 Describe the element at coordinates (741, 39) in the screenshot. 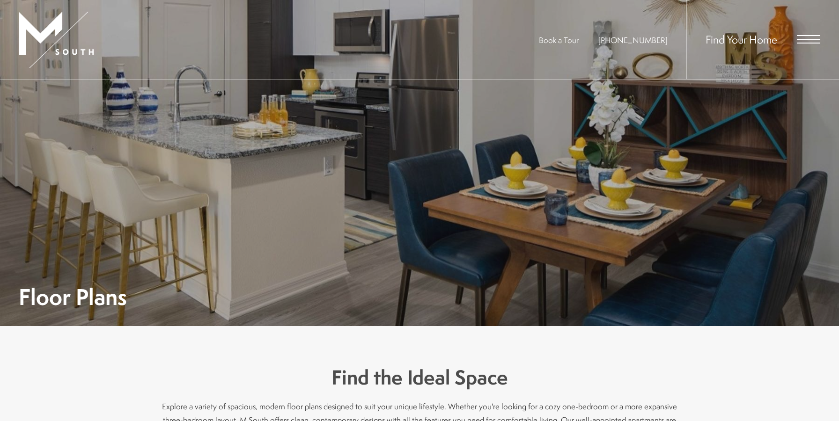

I see `a: Find Your Home` at that location.